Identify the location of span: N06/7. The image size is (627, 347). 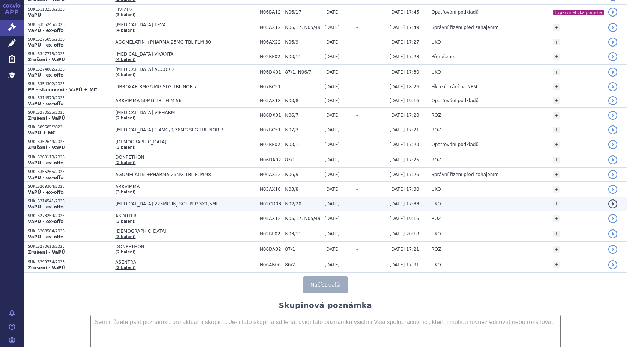
(303, 115).